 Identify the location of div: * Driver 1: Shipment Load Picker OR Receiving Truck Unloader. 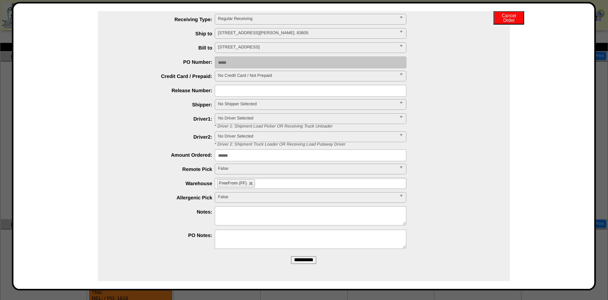
(359, 126).